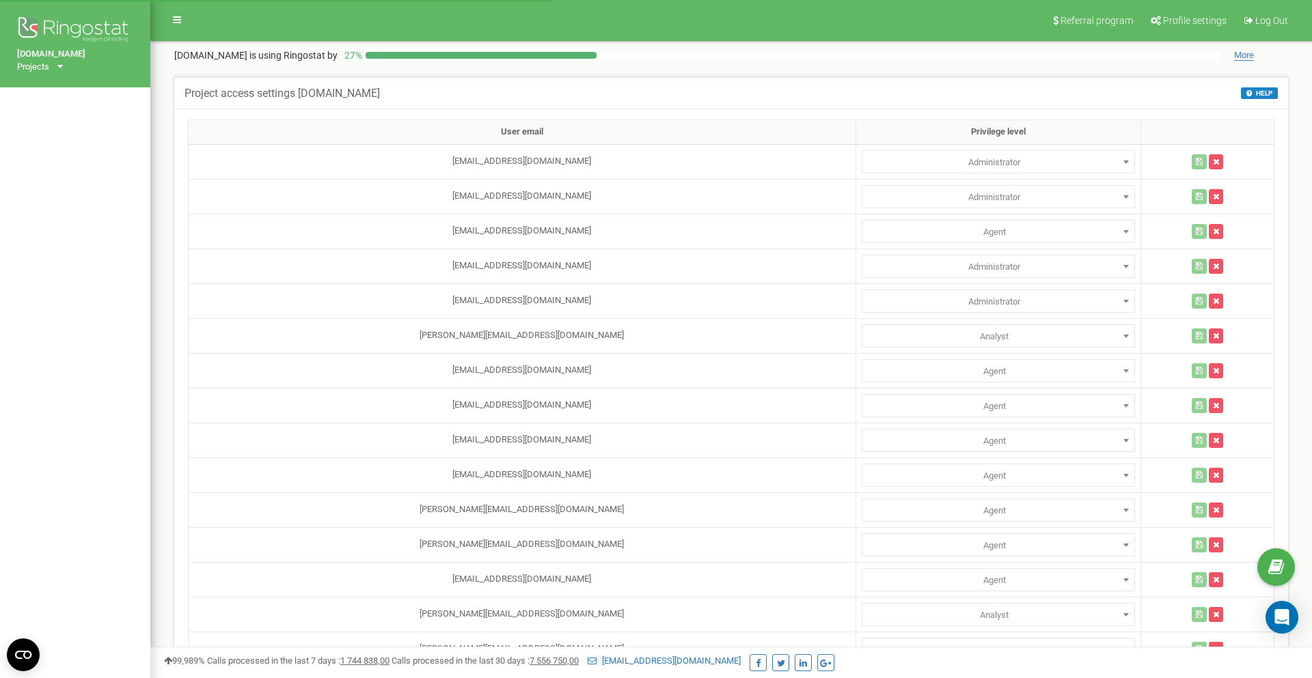  Describe the element at coordinates (998, 133) in the screenshot. I see `th: Privilege level` at that location.